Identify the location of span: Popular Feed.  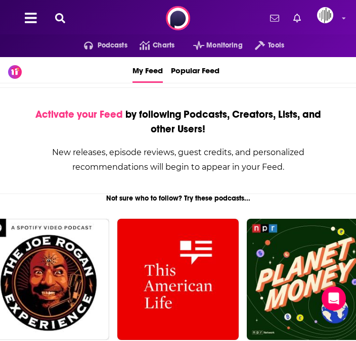
(195, 70).